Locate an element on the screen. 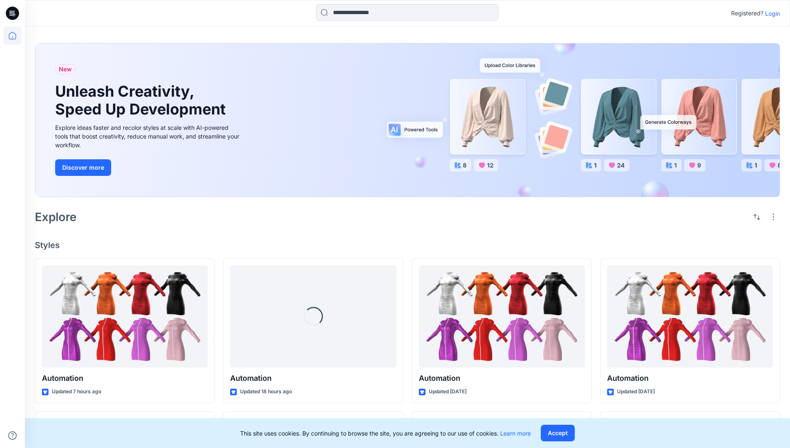 The height and width of the screenshot is (448, 790). a: Discover more is located at coordinates (148, 167).